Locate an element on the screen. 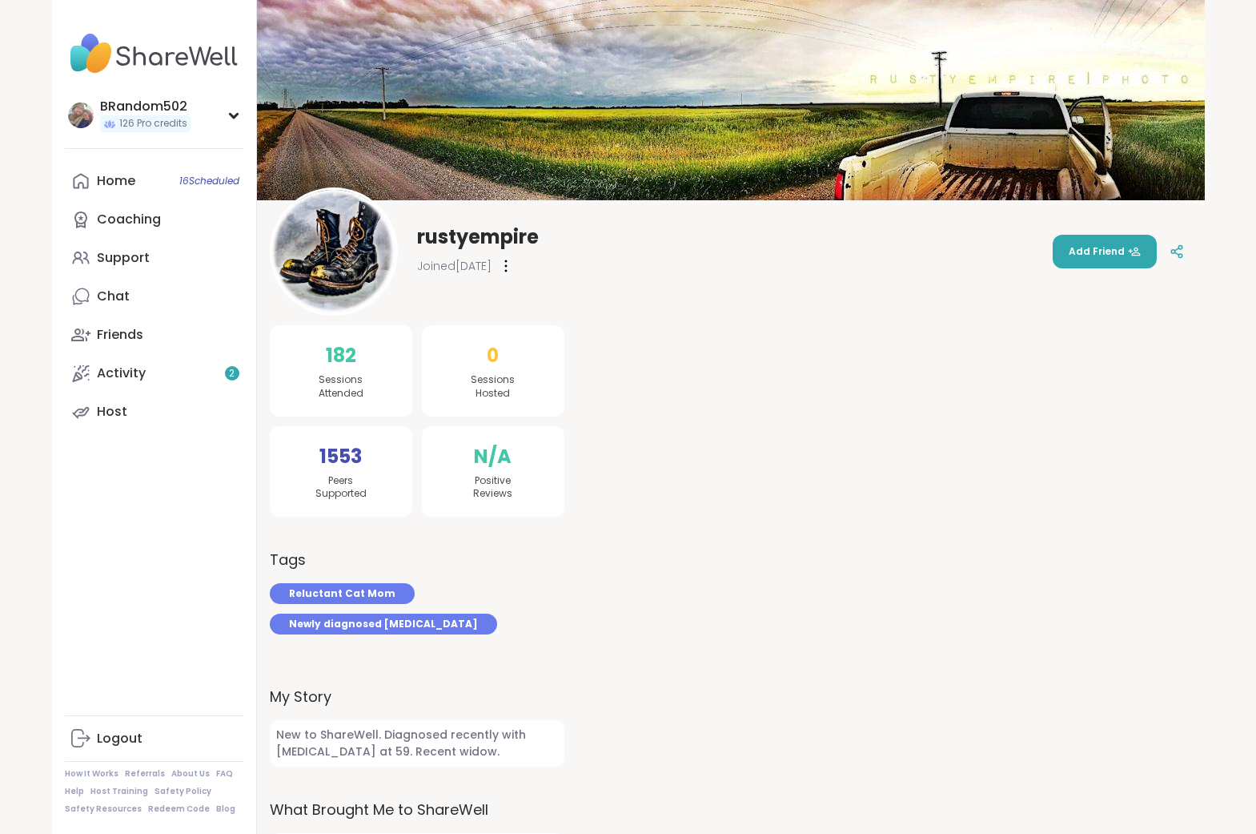  img: ShareWell Nav Logo is located at coordinates (154, 54).